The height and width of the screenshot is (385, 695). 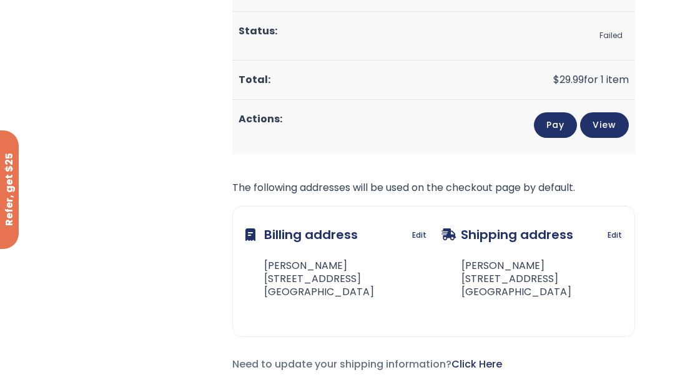 I want to click on span: Need to update your shipping information?, so click(x=367, y=364).